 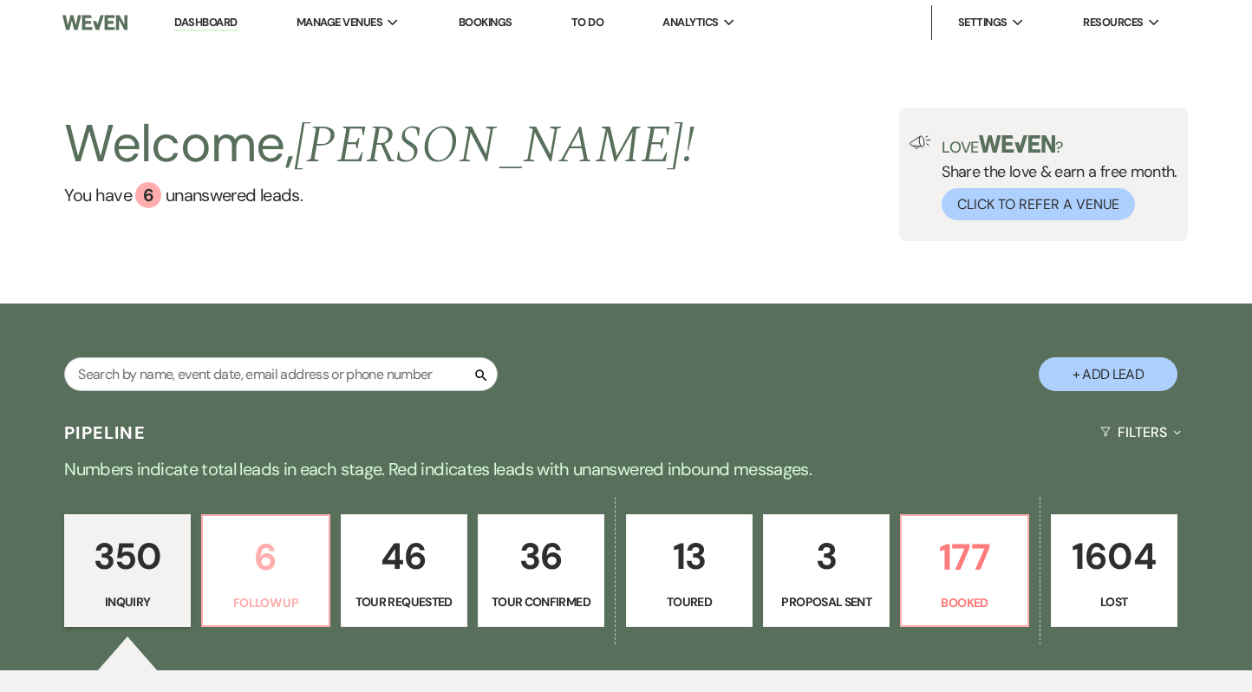 I want to click on p: Tour Requested, so click(x=404, y=602).